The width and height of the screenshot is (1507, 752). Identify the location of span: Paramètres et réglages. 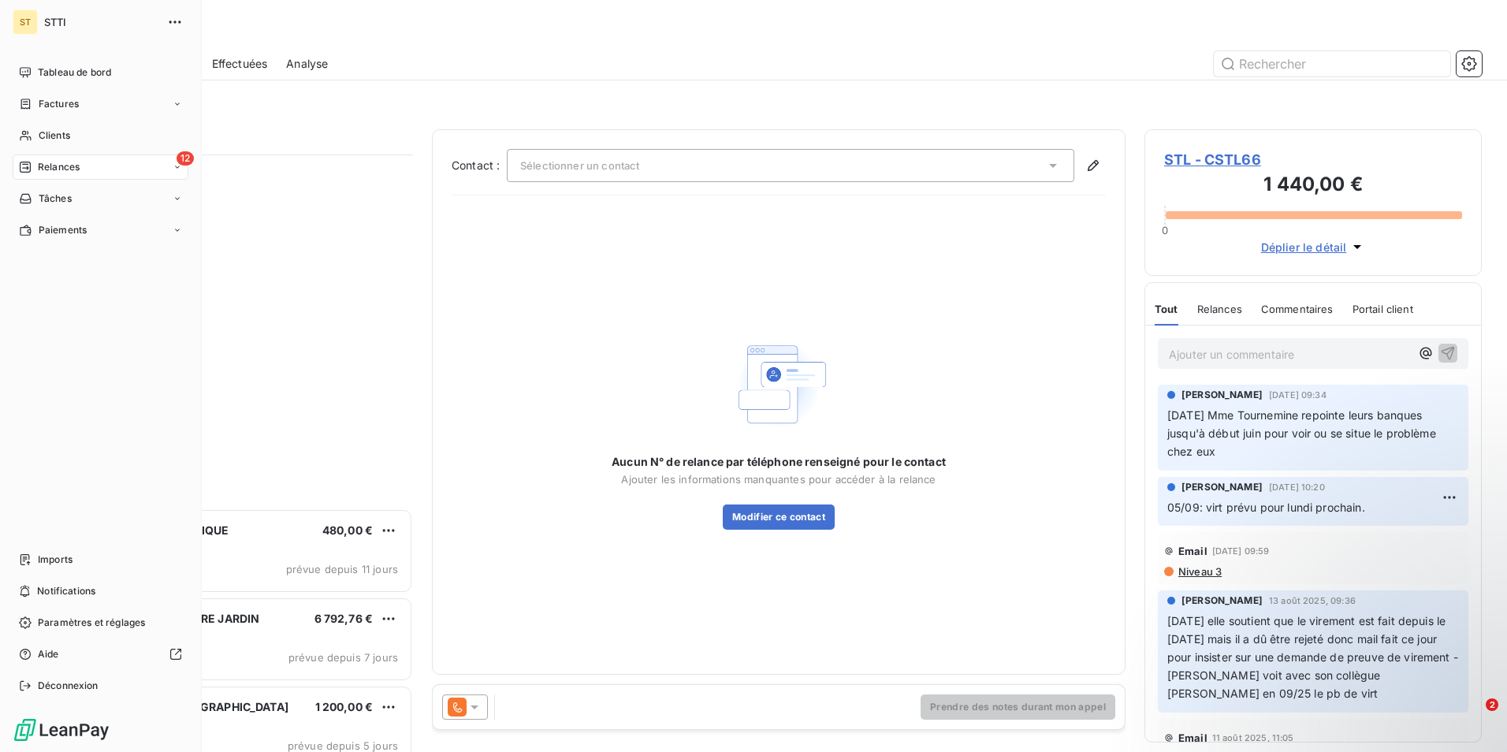
(91, 623).